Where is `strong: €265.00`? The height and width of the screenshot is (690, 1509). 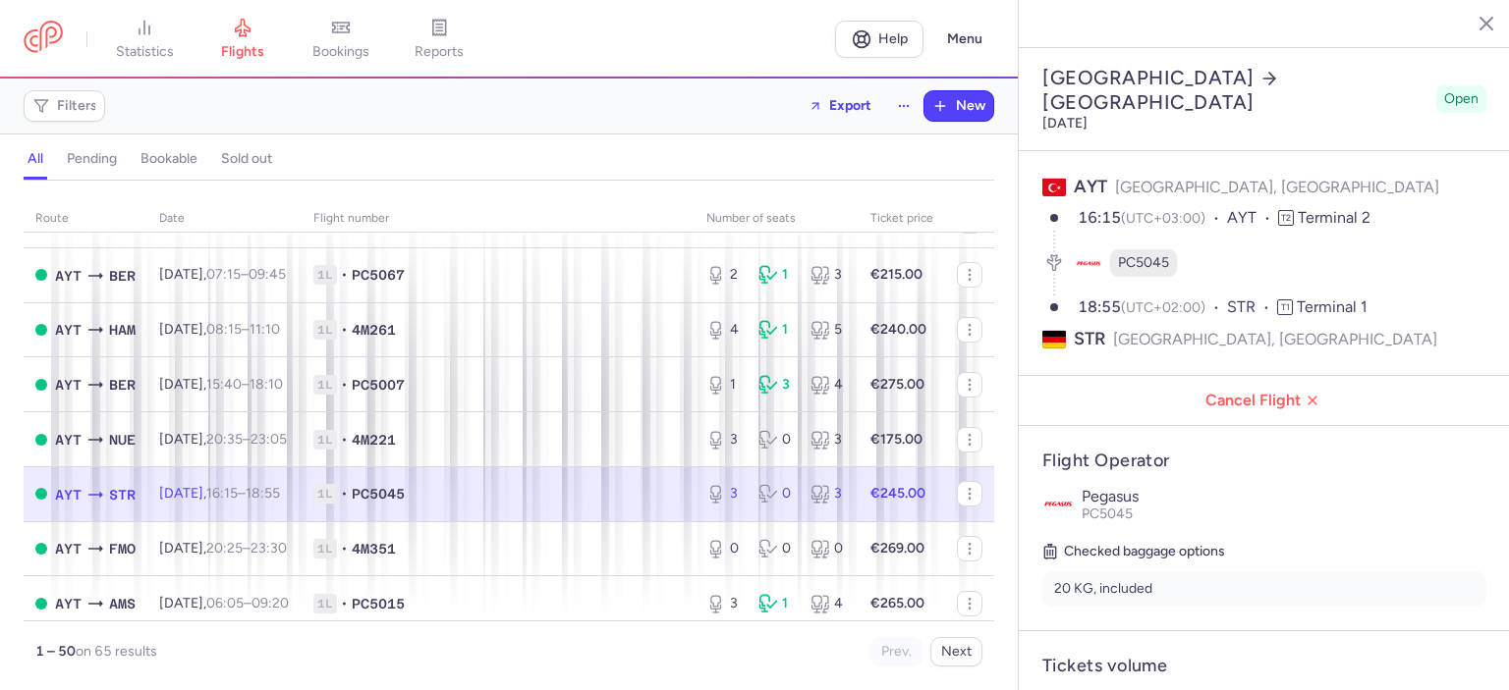 strong: €265.00 is located at coordinates (897, 603).